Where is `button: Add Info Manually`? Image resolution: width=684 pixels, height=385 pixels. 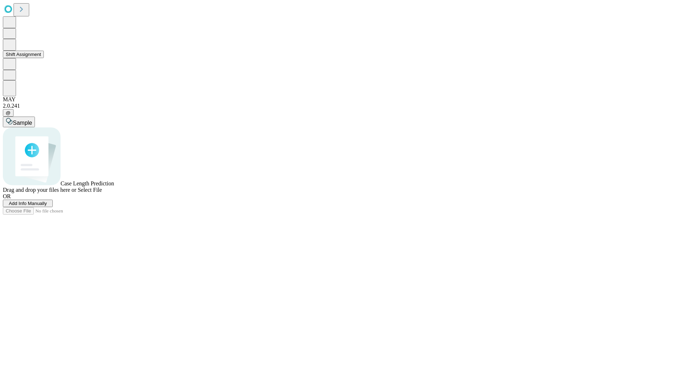 button: Add Info Manually is located at coordinates (28, 203).